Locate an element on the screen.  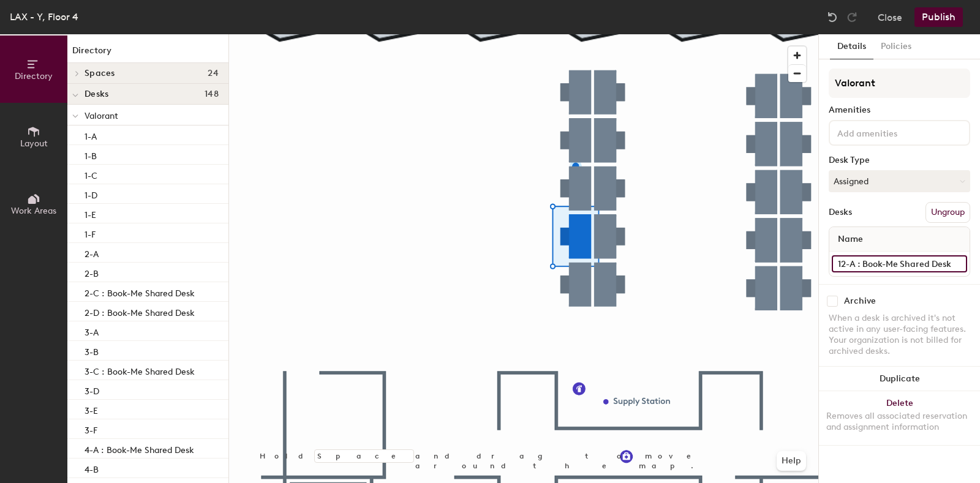
p: 1-A is located at coordinates (91, 135).